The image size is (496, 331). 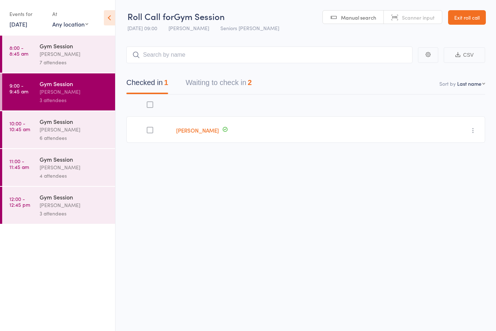 I want to click on input: Search by name, so click(x=269, y=55).